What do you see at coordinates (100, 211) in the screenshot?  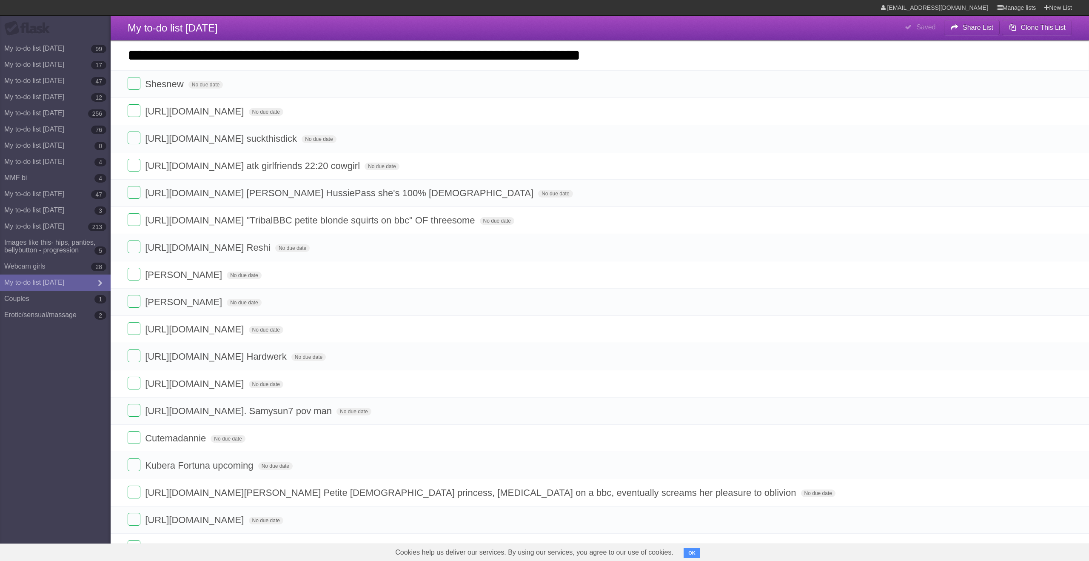 I see `b: 3` at bounding box center [100, 211].